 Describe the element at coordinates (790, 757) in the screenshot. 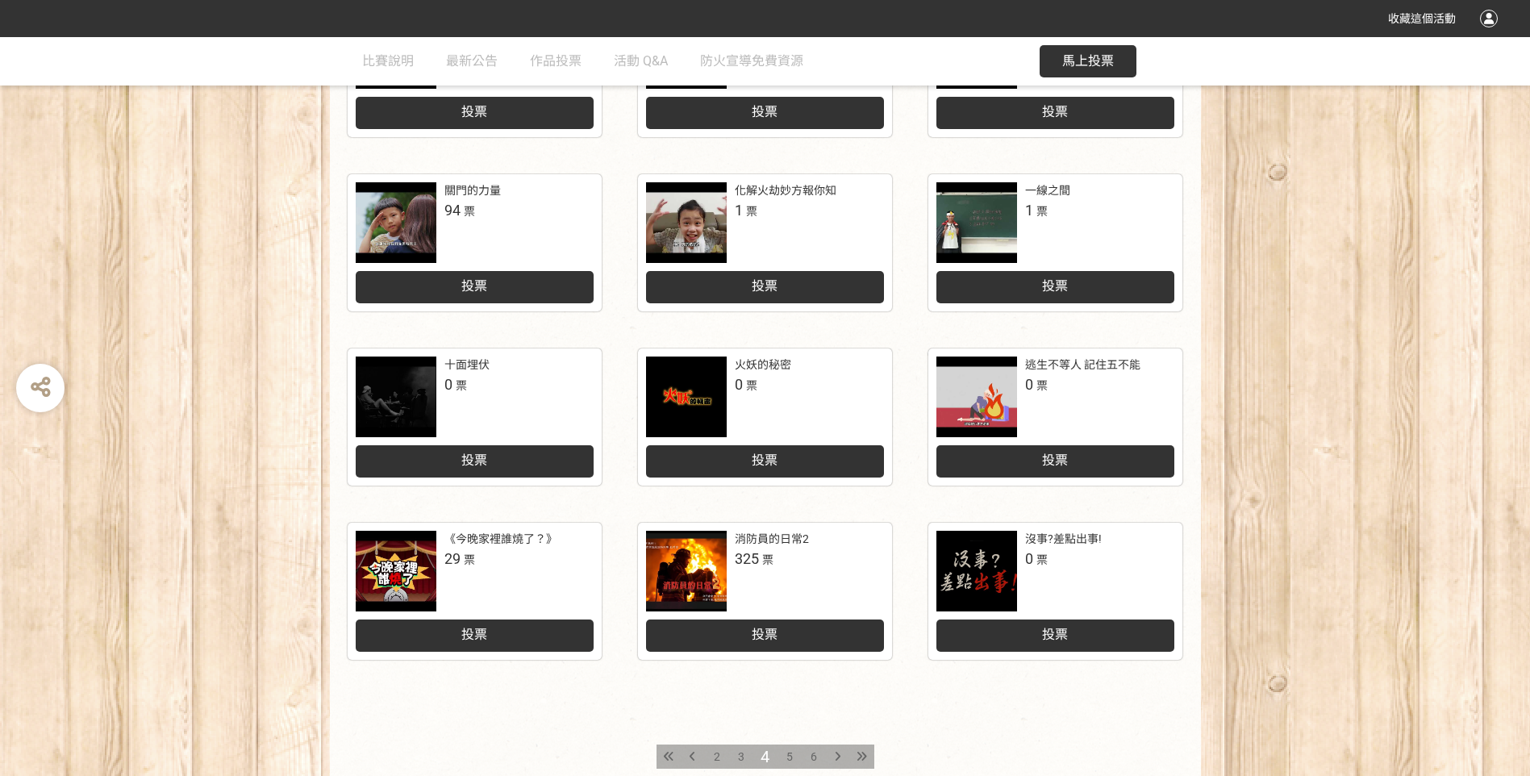

I see `span: 5` at that location.